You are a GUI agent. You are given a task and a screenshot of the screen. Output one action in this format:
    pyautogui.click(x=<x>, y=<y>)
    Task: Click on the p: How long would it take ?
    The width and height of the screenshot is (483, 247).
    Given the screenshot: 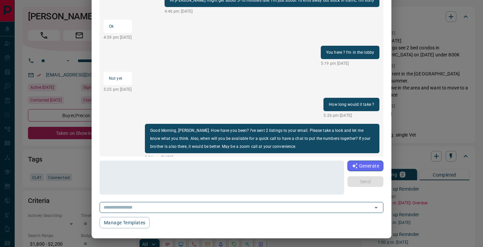 What is the action you would take?
    pyautogui.click(x=352, y=104)
    